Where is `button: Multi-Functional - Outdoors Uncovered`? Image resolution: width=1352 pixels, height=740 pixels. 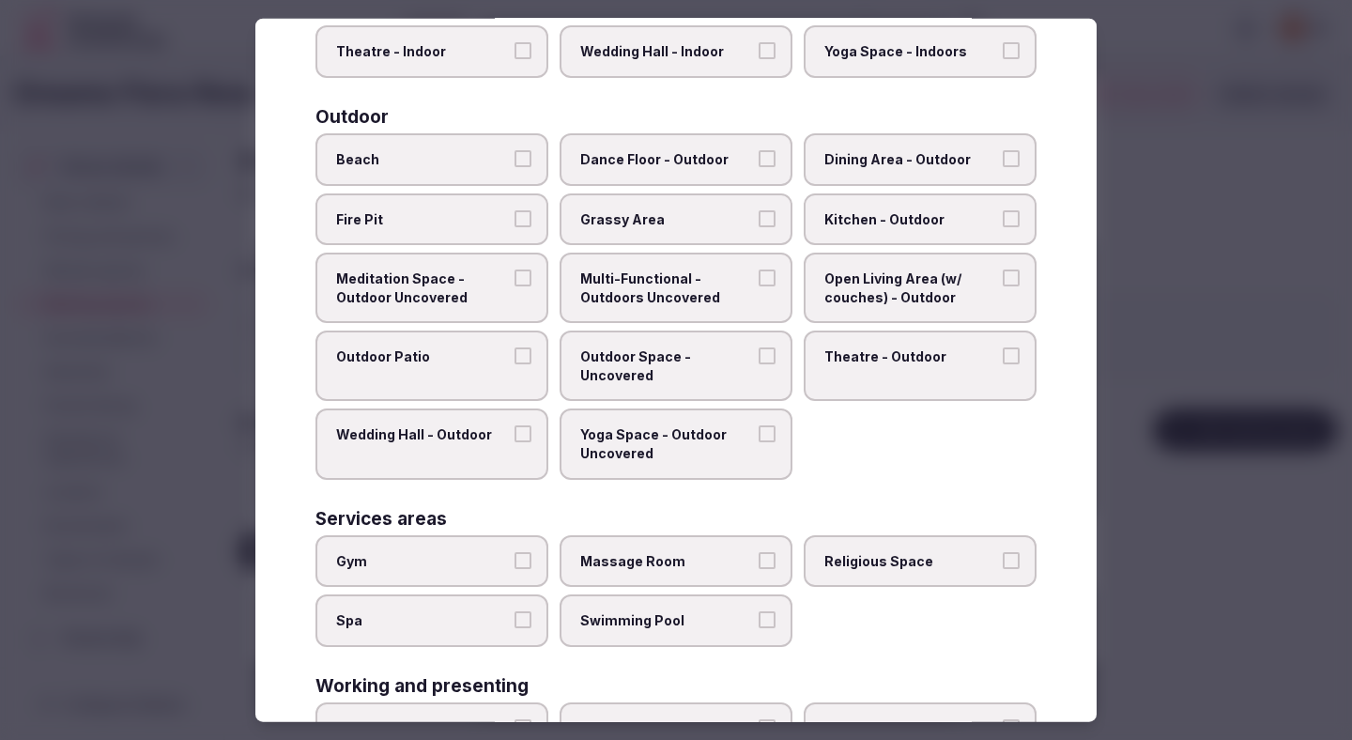
button: Multi-Functional - Outdoors Uncovered is located at coordinates (767, 278).